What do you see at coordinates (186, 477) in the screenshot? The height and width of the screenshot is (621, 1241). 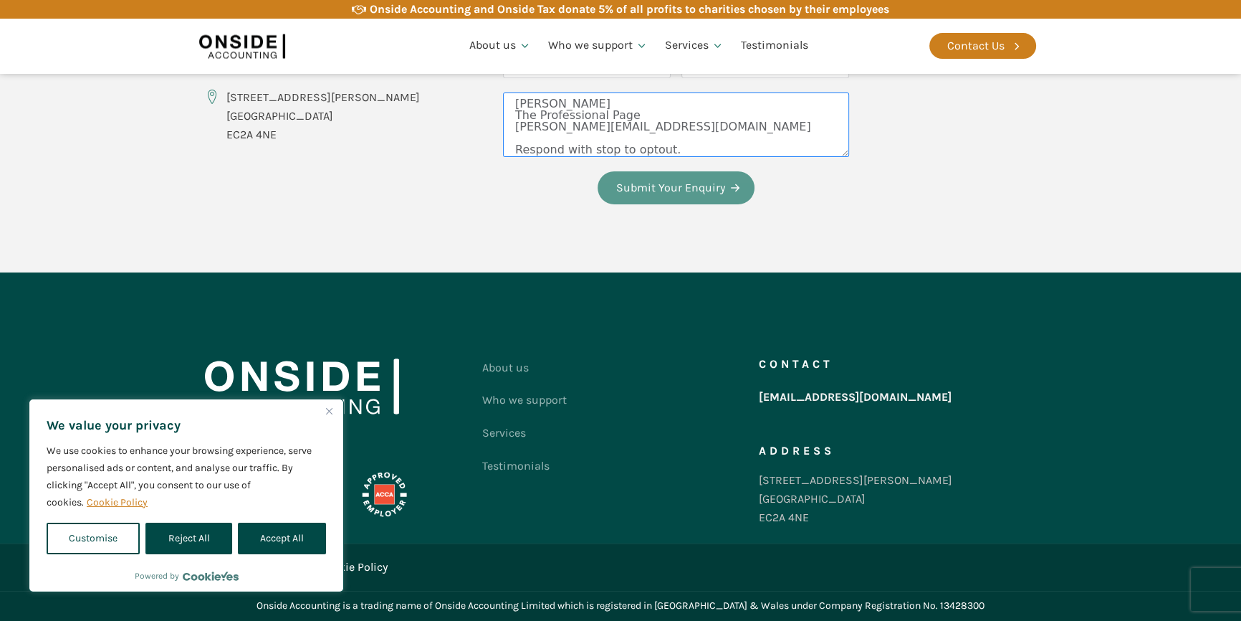 I see `p: We use cookies to enhance your browsing experience, serve personalised ads or content, and analys...` at bounding box center [186, 477].